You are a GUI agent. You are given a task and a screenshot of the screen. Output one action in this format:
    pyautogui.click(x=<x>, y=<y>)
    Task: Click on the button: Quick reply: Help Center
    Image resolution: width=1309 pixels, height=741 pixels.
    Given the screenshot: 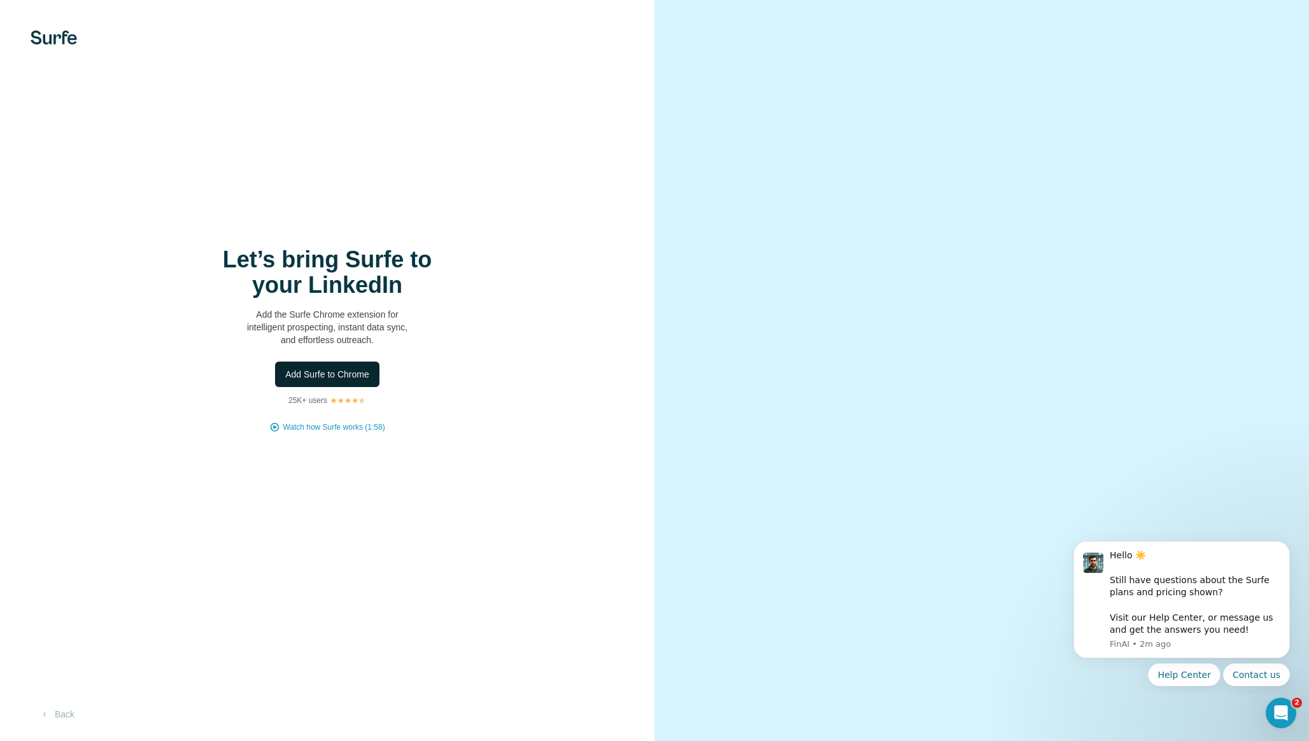 What is the action you would take?
    pyautogui.click(x=130, y=145)
    